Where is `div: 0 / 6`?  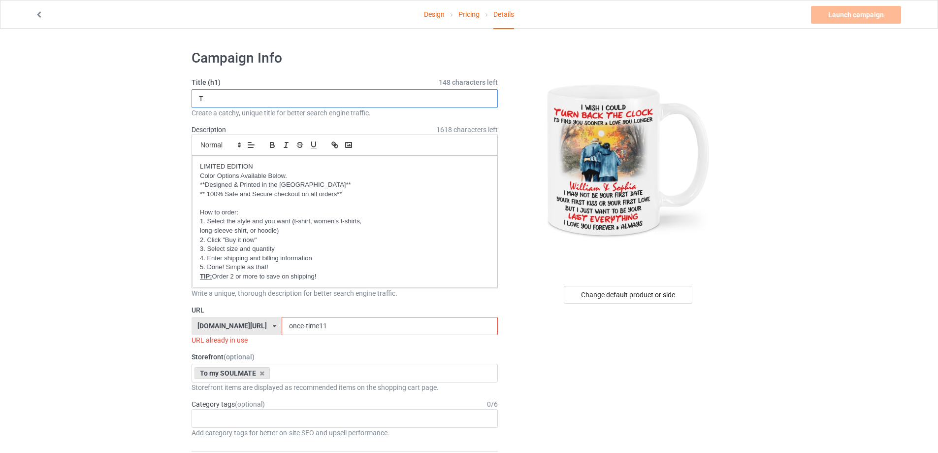
div: 0 / 6 is located at coordinates (492, 404).